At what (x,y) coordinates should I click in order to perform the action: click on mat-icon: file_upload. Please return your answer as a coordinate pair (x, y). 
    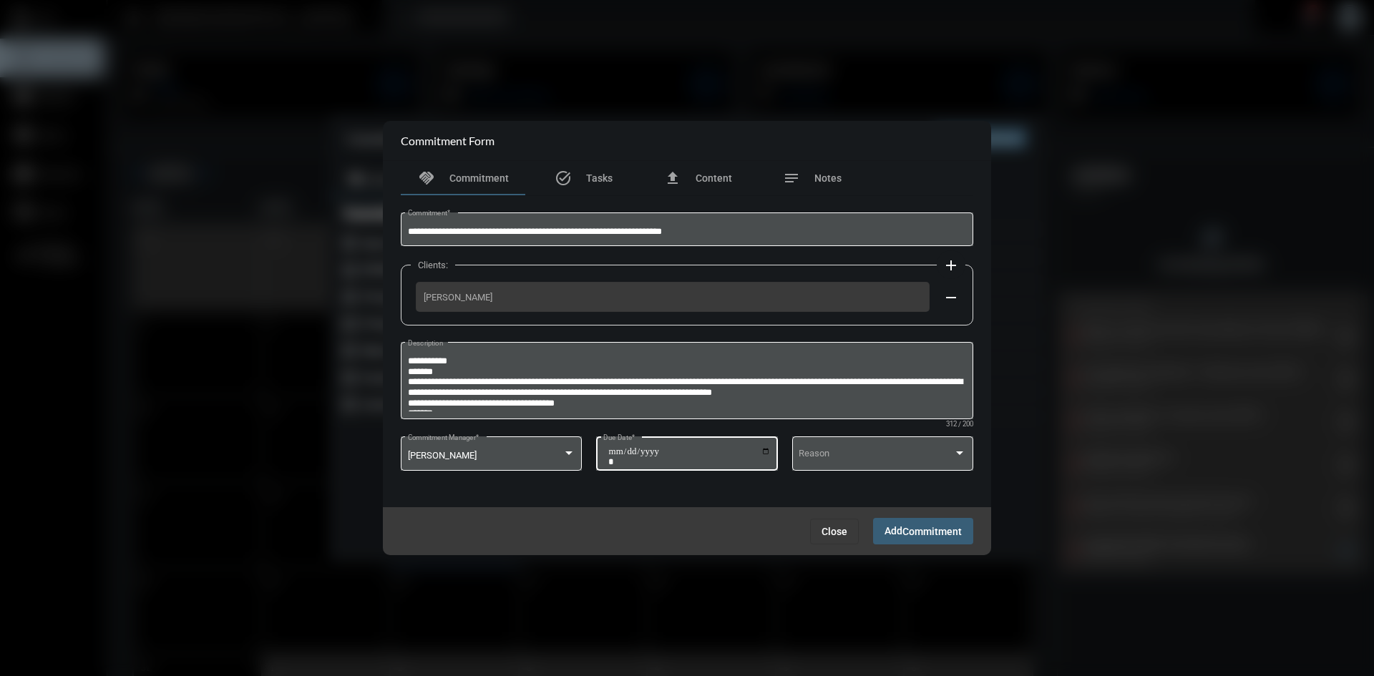
    Looking at the image, I should click on (673, 178).